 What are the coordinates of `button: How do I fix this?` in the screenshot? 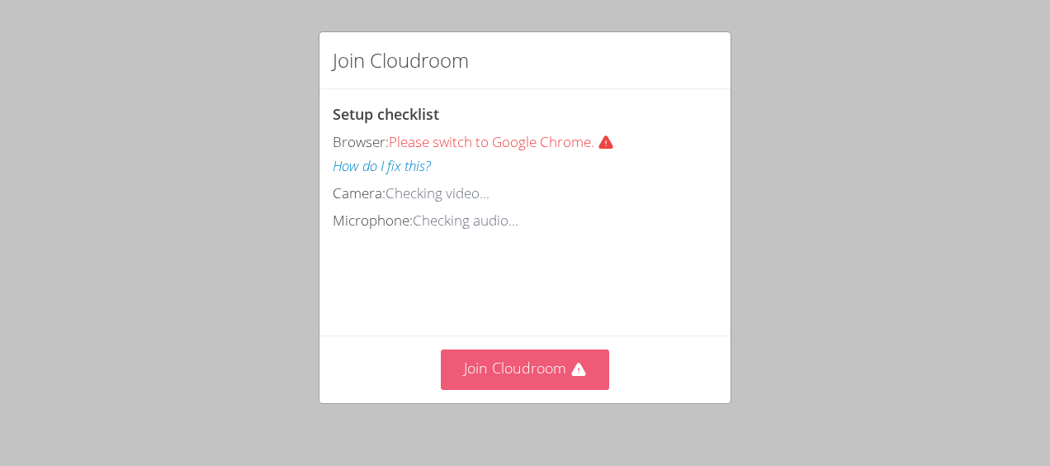 It's located at (381, 166).